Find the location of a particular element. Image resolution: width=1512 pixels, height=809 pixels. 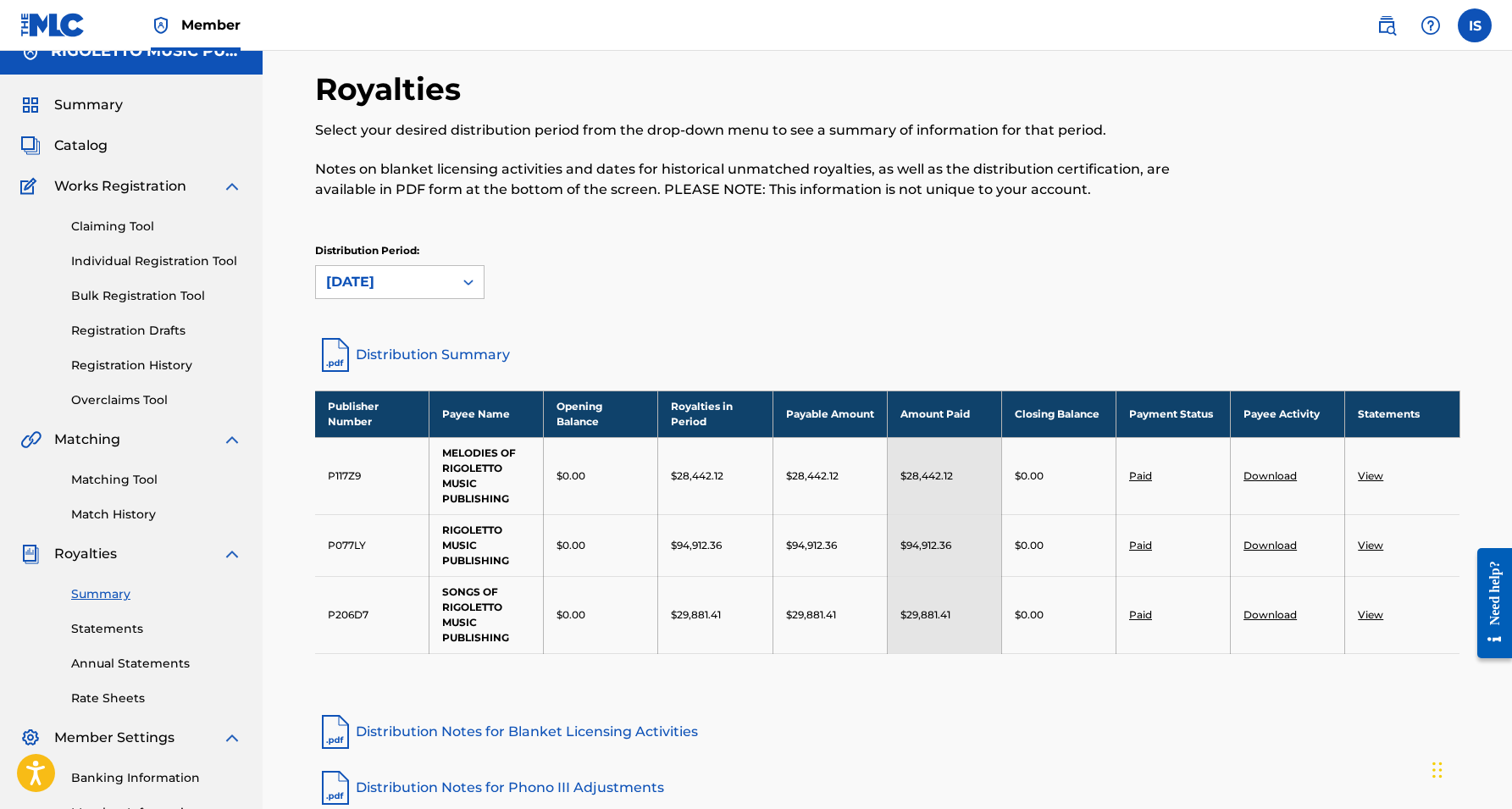

img: Matching is located at coordinates (31, 439).